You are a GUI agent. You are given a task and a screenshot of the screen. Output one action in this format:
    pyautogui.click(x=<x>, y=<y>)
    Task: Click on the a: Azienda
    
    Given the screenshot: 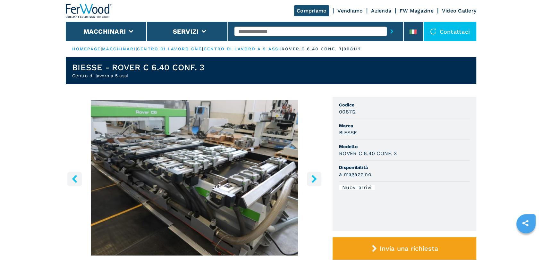 What is the action you would take?
    pyautogui.click(x=381, y=11)
    